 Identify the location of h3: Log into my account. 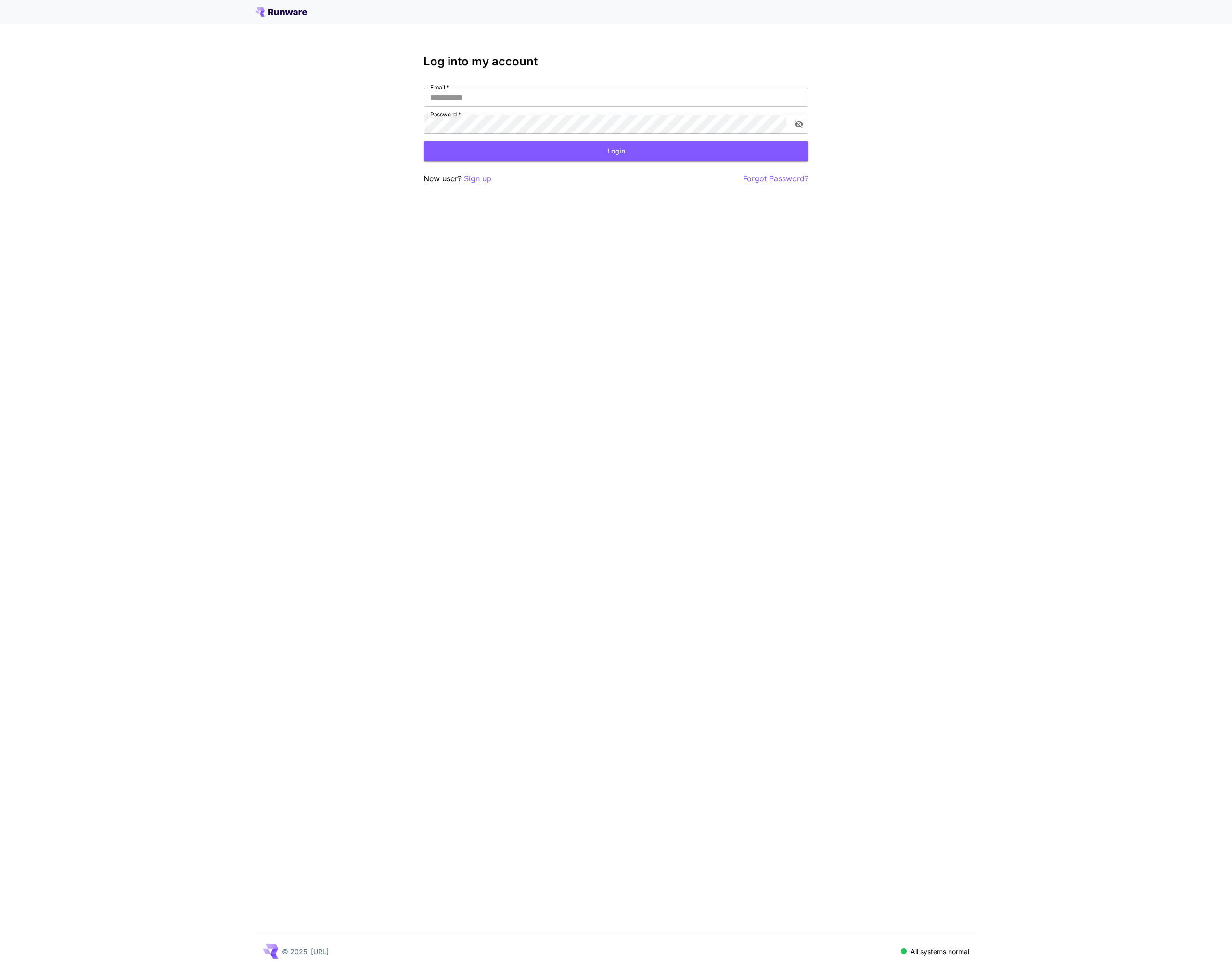
(616, 62).